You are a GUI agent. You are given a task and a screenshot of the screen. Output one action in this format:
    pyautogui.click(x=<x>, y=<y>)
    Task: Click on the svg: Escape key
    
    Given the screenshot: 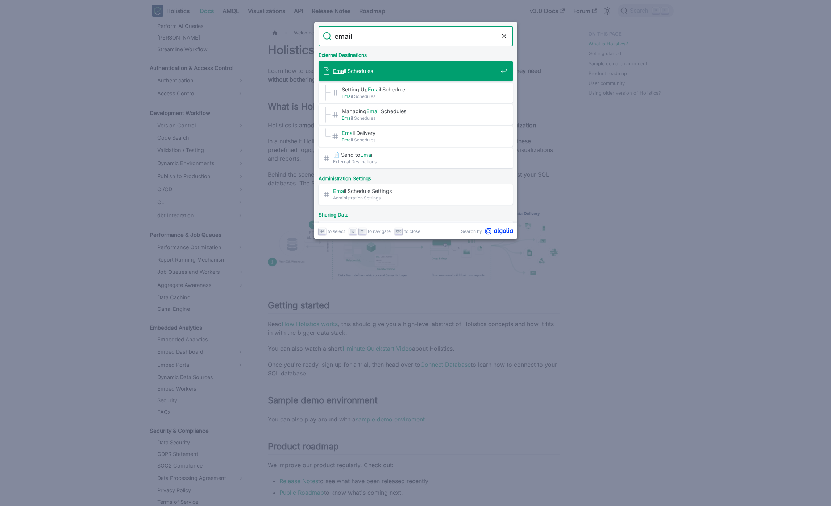 What is the action you would take?
    pyautogui.click(x=399, y=231)
    